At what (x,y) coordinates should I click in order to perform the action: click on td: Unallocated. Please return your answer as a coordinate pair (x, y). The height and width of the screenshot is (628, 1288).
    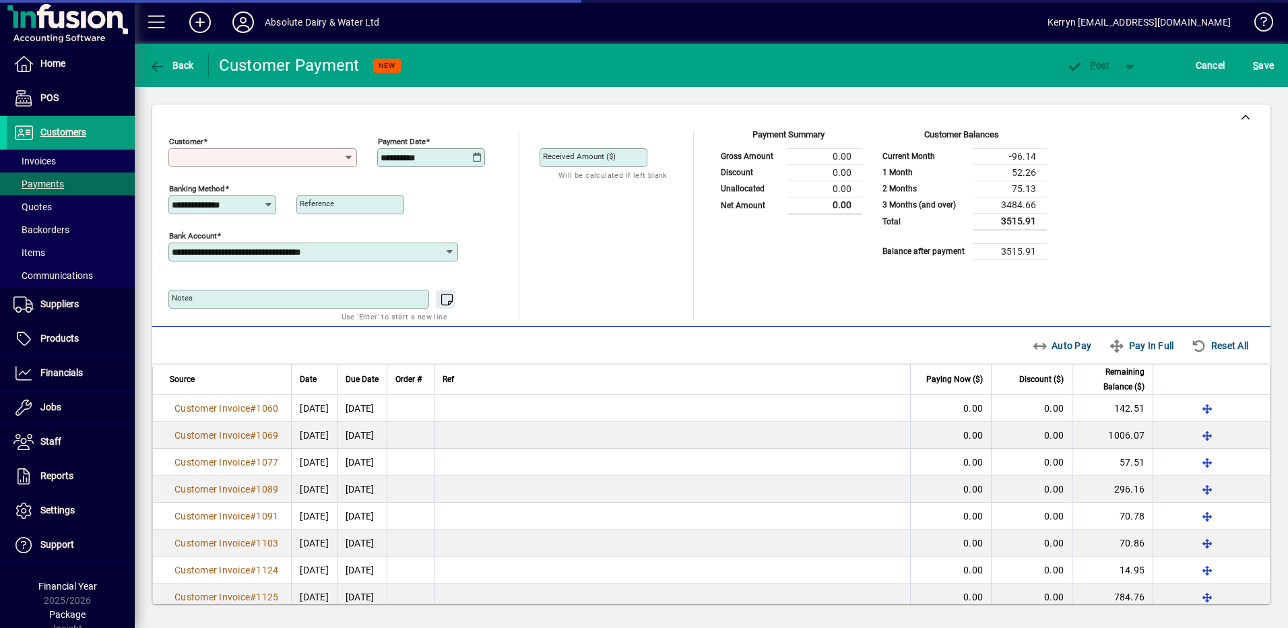
    Looking at the image, I should click on (751, 189).